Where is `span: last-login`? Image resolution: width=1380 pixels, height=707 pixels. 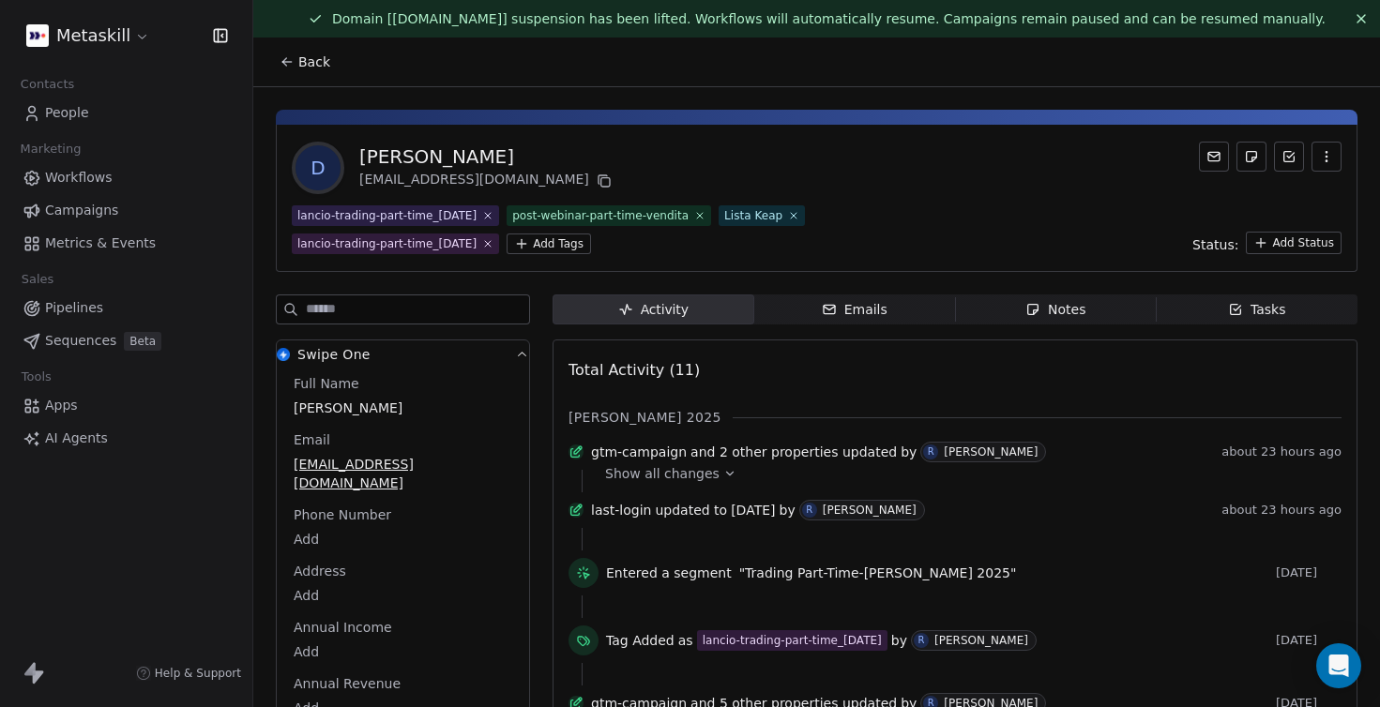
span: last-login is located at coordinates (621, 510).